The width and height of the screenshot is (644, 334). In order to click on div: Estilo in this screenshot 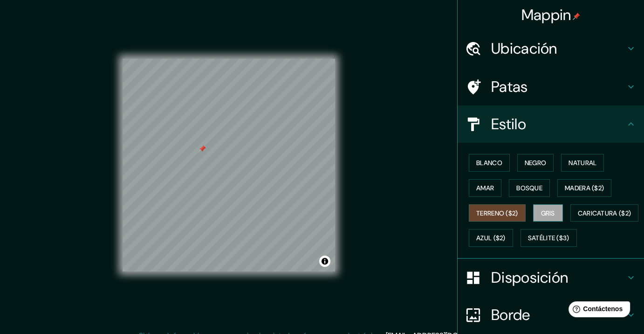, I will do `click(551, 124)`.